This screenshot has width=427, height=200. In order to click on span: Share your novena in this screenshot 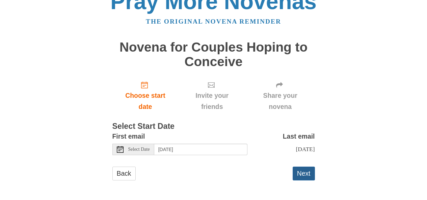, I will do `click(280, 101)`.